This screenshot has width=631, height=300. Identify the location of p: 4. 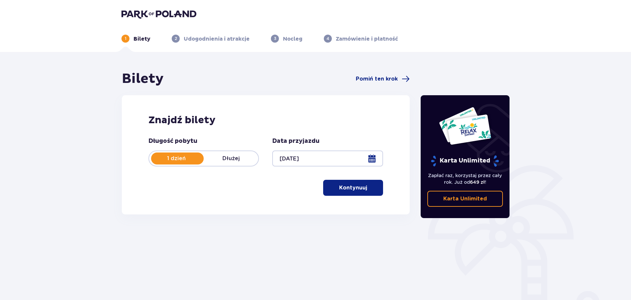
(328, 39).